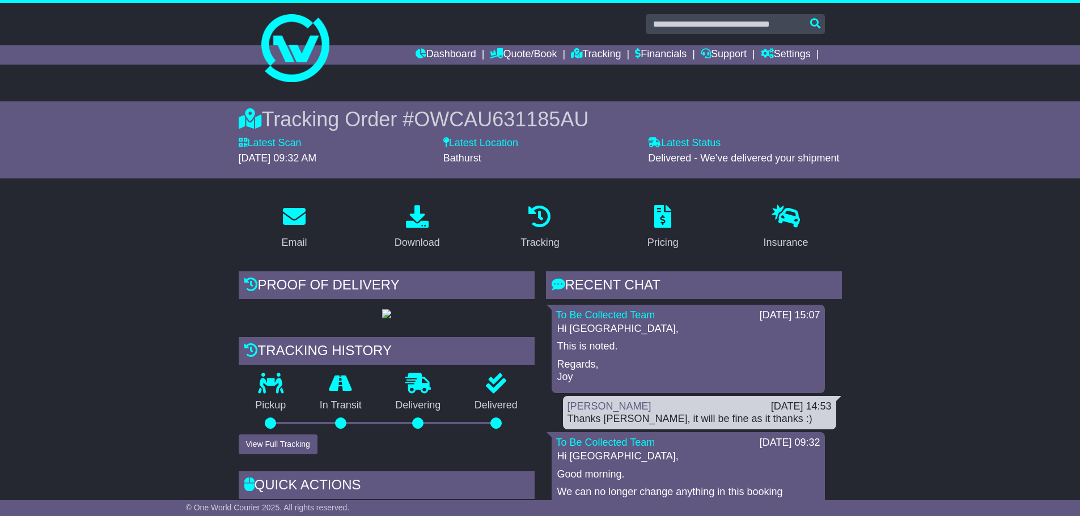  I want to click on div: Download, so click(417, 243).